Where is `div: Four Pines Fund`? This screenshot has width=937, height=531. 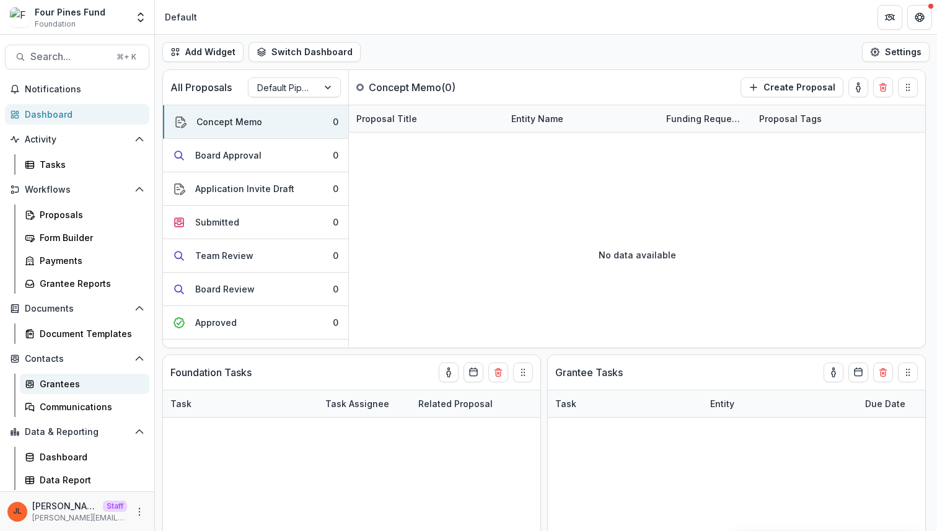
div: Four Pines Fund is located at coordinates (70, 12).